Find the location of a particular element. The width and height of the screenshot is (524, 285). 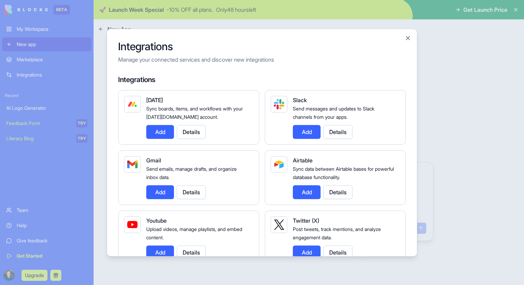

span: Twitter (X) is located at coordinates (306, 221).